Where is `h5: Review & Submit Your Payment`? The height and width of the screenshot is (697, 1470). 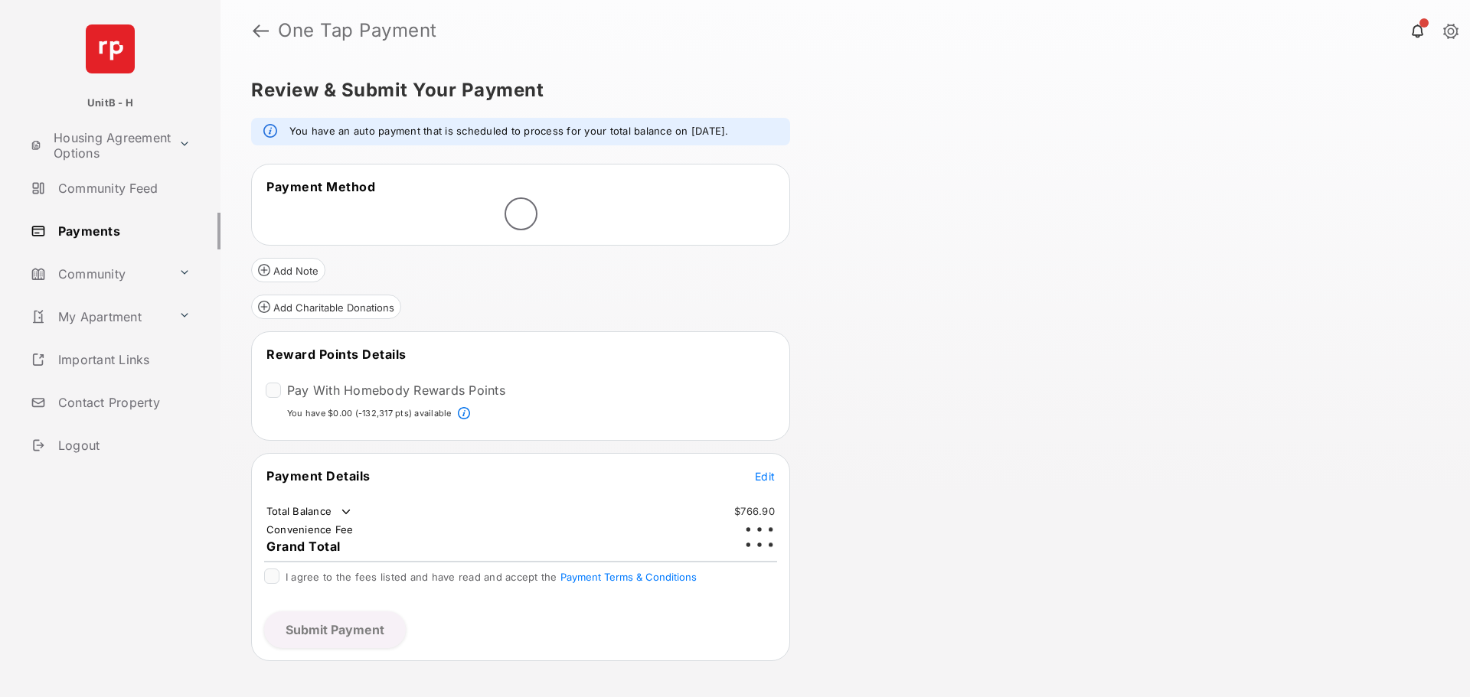
h5: Review & Submit Your Payment is located at coordinates (839, 90).